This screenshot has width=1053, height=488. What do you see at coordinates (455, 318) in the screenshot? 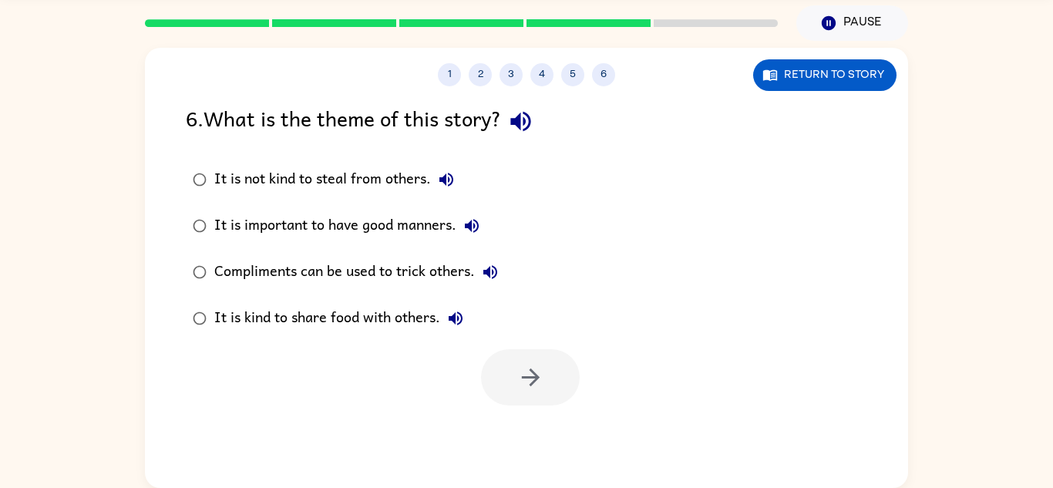
I see `button: It is kind to share food with others.` at bounding box center [455, 318].